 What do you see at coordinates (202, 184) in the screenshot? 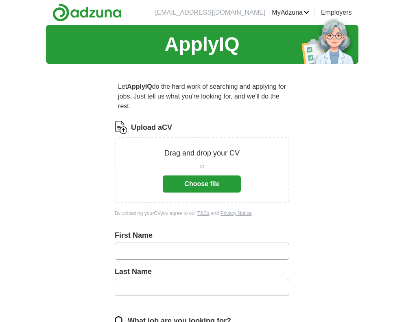
I see `button: Choose file` at bounding box center [202, 184].